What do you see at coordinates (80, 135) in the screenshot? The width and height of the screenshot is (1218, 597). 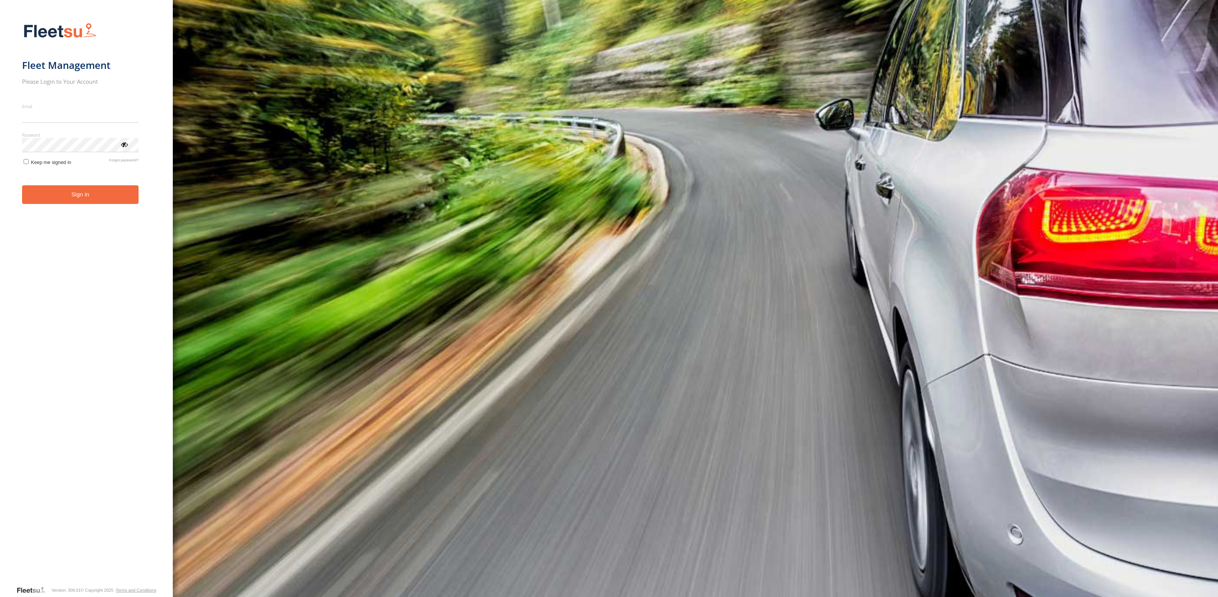 I see `label: Password` at bounding box center [80, 135].